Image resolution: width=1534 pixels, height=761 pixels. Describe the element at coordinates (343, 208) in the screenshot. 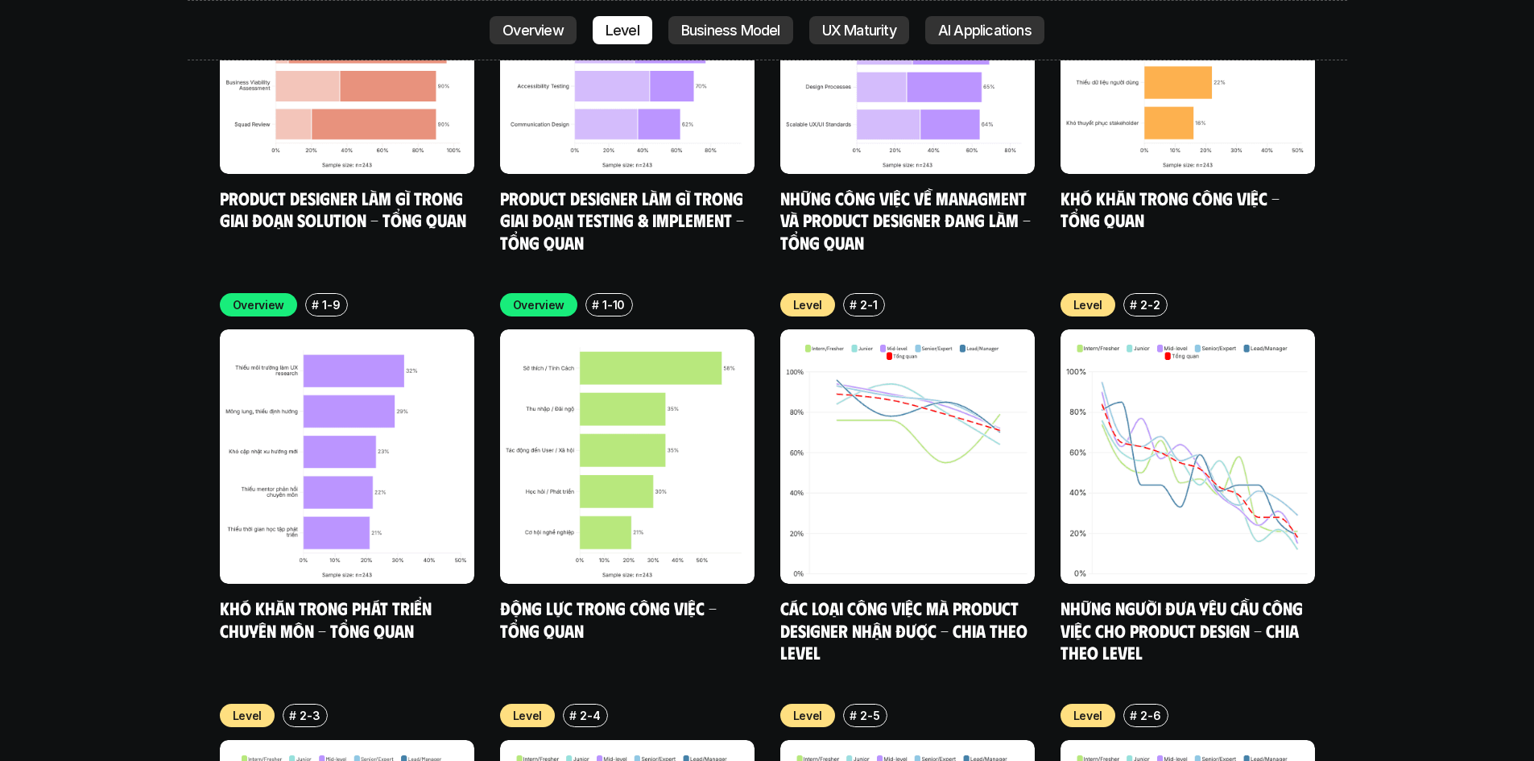

I see `a: Product Designer làm gì trong giai đoạn Solution - Tổng quan` at that location.